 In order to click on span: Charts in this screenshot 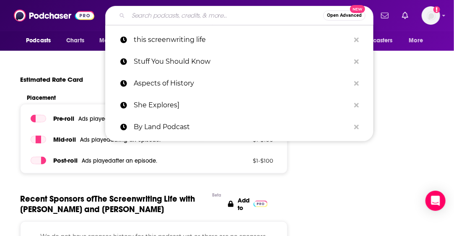, I will do `click(75, 41)`.